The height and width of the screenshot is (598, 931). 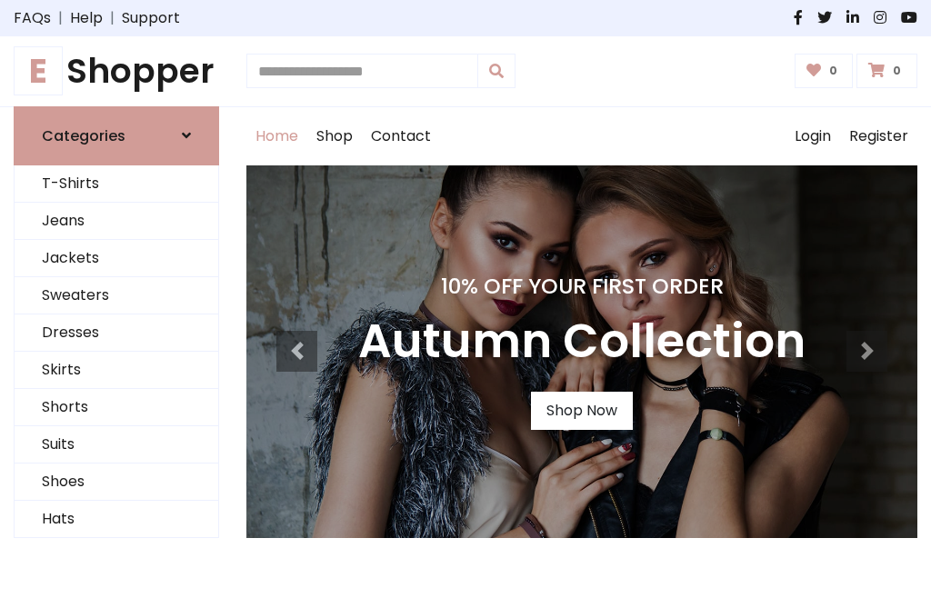 What do you see at coordinates (116, 184) in the screenshot?
I see `a: T-Shirts` at bounding box center [116, 184].